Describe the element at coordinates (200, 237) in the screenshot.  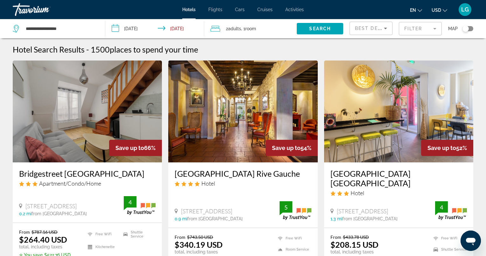
I see `del: $743.50 USD` at that location.